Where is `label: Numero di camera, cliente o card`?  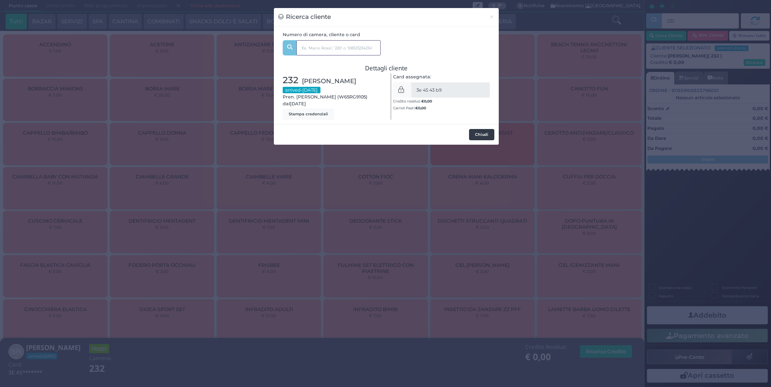 label: Numero di camera, cliente o card is located at coordinates (321, 35).